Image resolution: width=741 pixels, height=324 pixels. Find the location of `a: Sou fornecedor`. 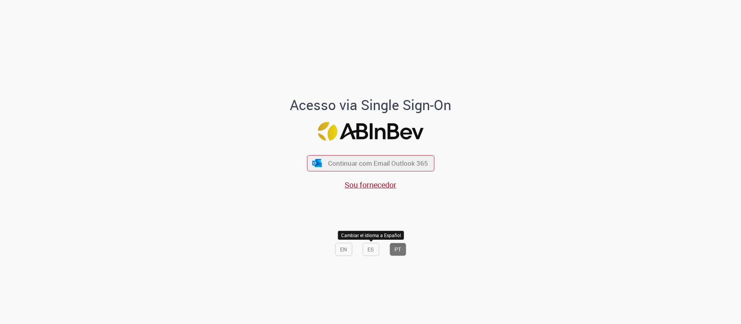

a: Sou fornecedor is located at coordinates (370, 184).